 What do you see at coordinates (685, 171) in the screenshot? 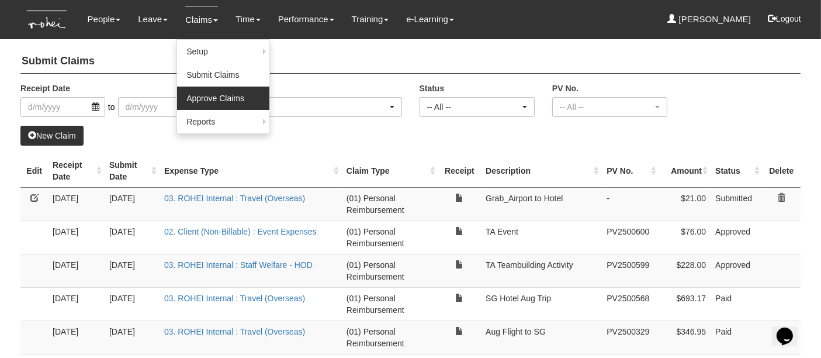
I see `th: Amount : activate to sort column ascending` at bounding box center [685, 171].